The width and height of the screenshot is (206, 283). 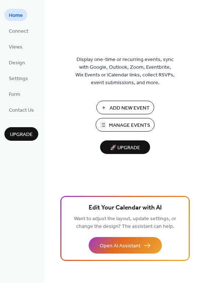 What do you see at coordinates (18, 31) in the screenshot?
I see `a: Connect` at bounding box center [18, 31].